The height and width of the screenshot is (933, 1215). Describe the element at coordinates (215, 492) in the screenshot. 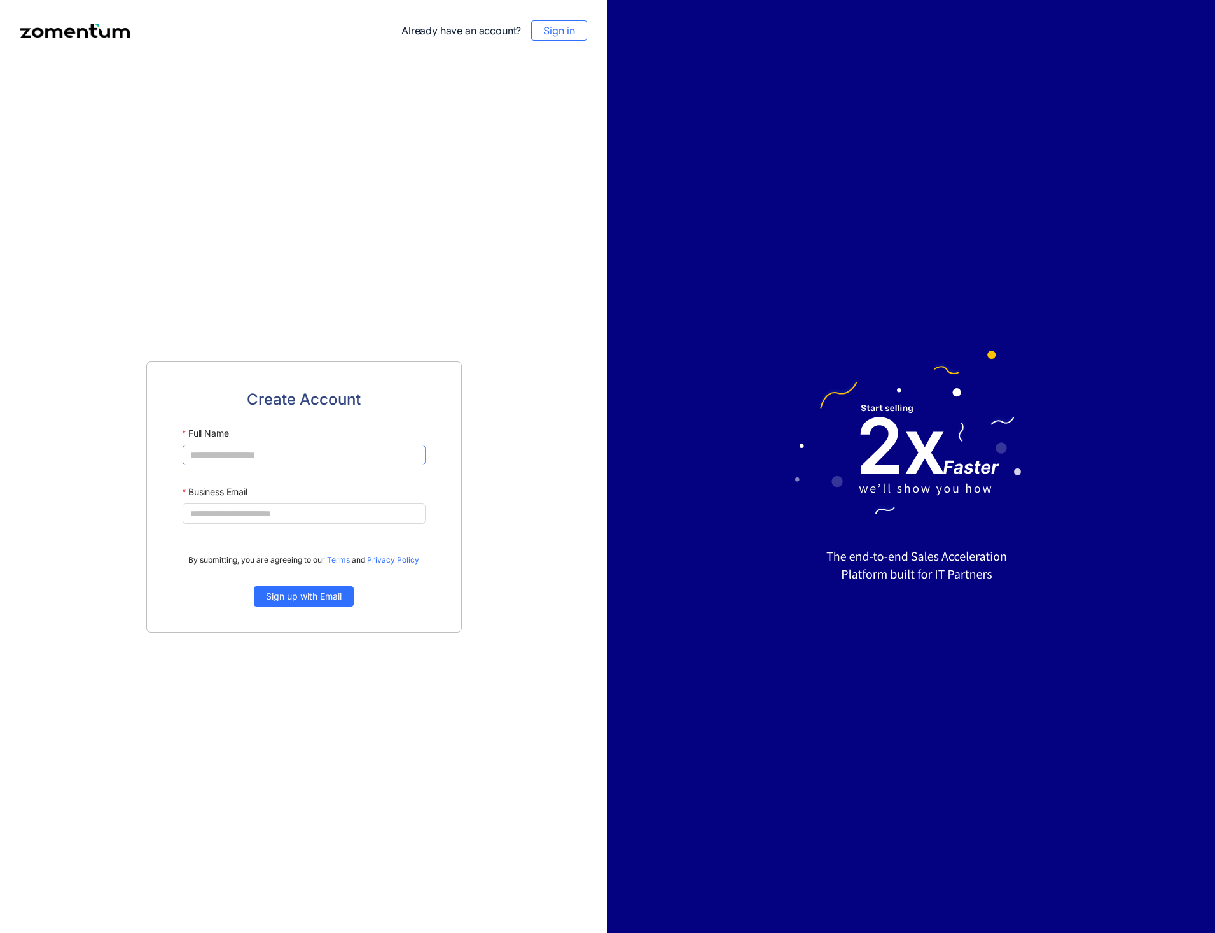

I see `label: Business Email` at that location.